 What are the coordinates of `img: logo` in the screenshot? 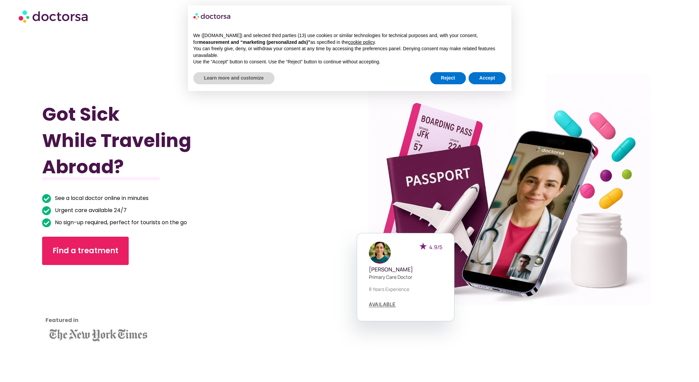 It's located at (212, 16).